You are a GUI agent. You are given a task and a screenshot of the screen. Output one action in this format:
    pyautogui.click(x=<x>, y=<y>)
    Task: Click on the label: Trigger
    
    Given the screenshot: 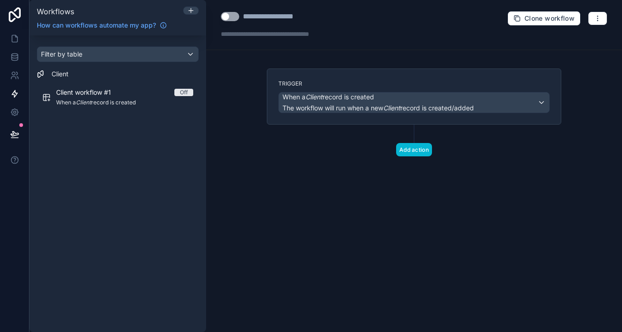 What is the action you would take?
    pyautogui.click(x=414, y=84)
    